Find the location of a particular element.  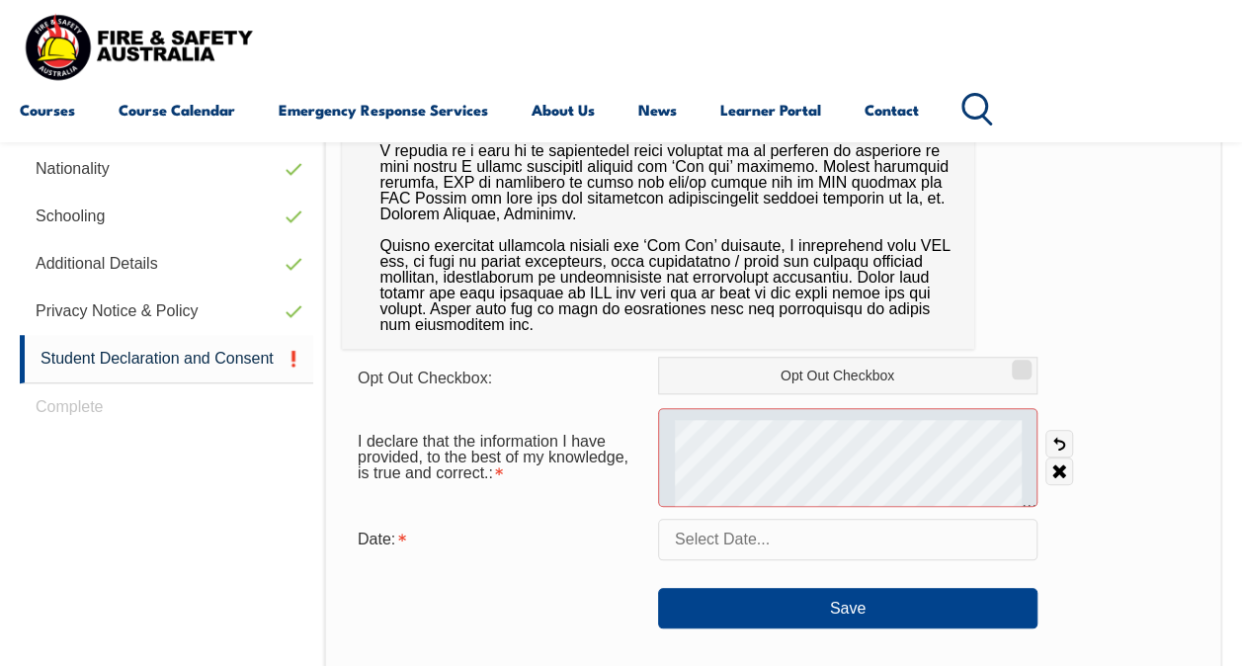

a: Privacy Notice & Policy is located at coordinates (166, 311).